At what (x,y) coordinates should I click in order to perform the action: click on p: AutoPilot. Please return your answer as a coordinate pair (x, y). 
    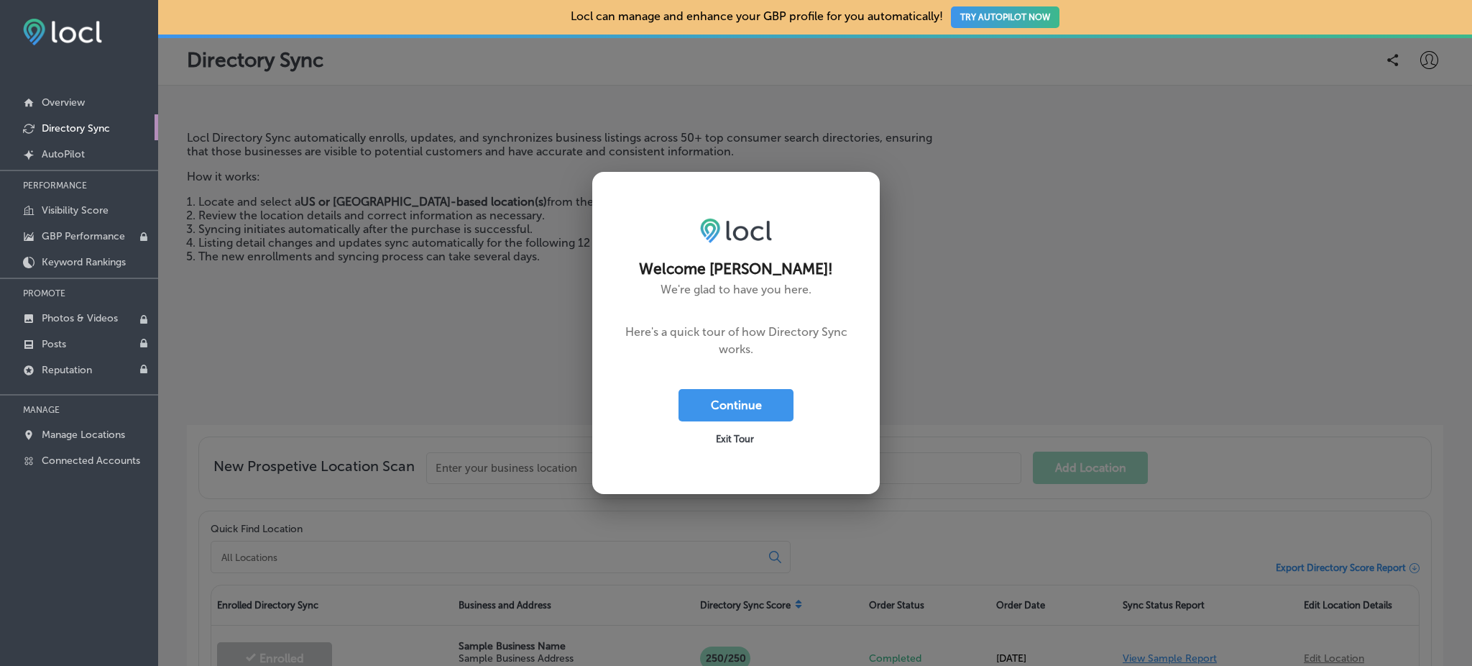
    Looking at the image, I should click on (63, 154).